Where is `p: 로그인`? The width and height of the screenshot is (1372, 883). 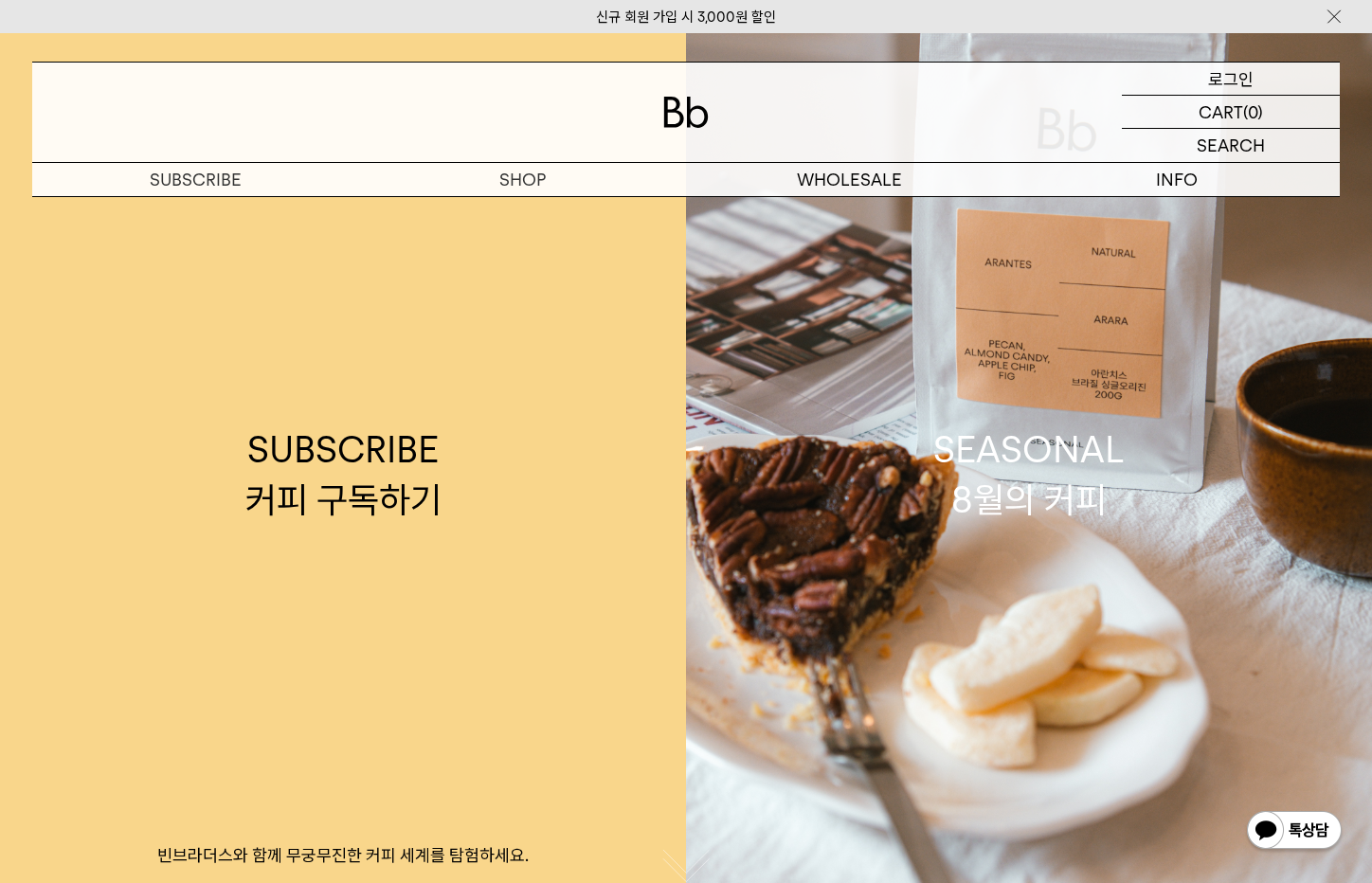
p: 로그인 is located at coordinates (1230, 79).